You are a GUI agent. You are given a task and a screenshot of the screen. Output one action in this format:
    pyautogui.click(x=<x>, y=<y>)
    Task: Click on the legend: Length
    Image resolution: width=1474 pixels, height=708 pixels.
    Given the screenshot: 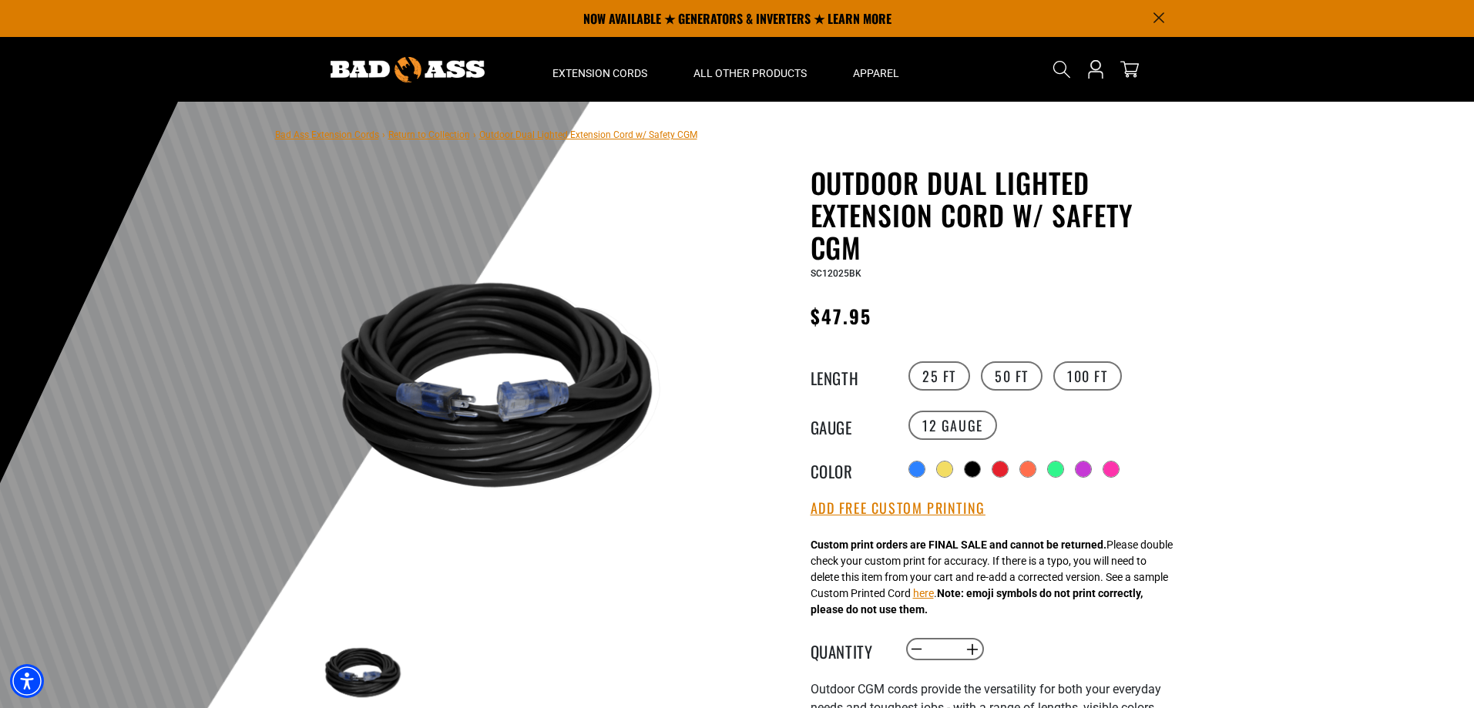 What is the action you would take?
    pyautogui.click(x=849, y=376)
    